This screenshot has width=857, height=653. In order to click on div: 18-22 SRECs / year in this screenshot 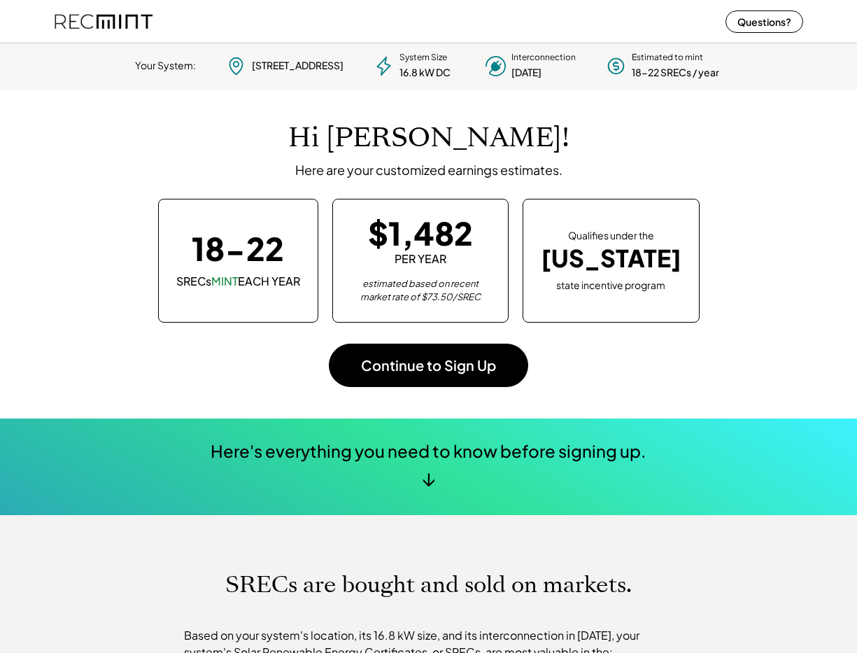, I will do `click(675, 73)`.